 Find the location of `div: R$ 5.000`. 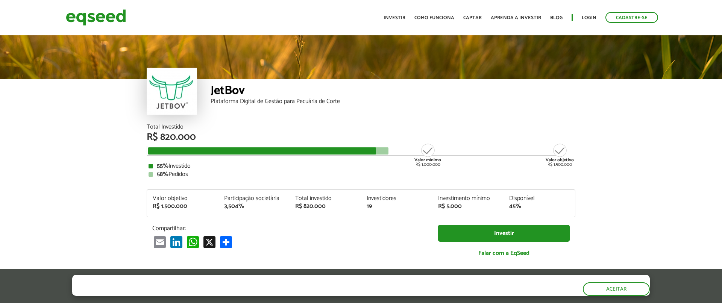

div: R$ 5.000 is located at coordinates (468, 206).